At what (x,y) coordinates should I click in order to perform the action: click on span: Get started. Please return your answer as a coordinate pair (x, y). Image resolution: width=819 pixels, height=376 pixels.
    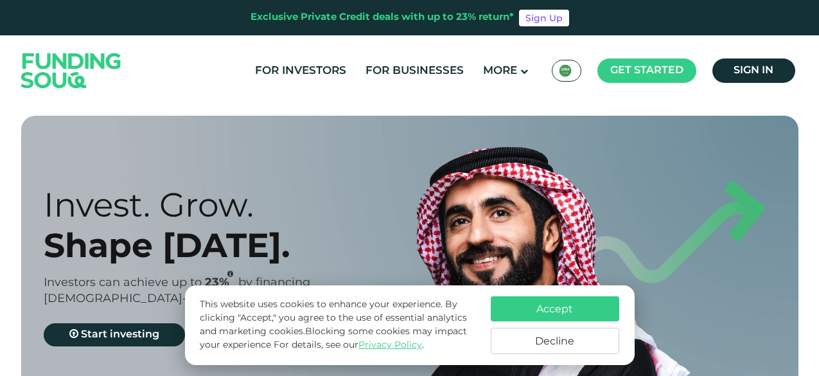
    Looking at the image, I should click on (647, 70).